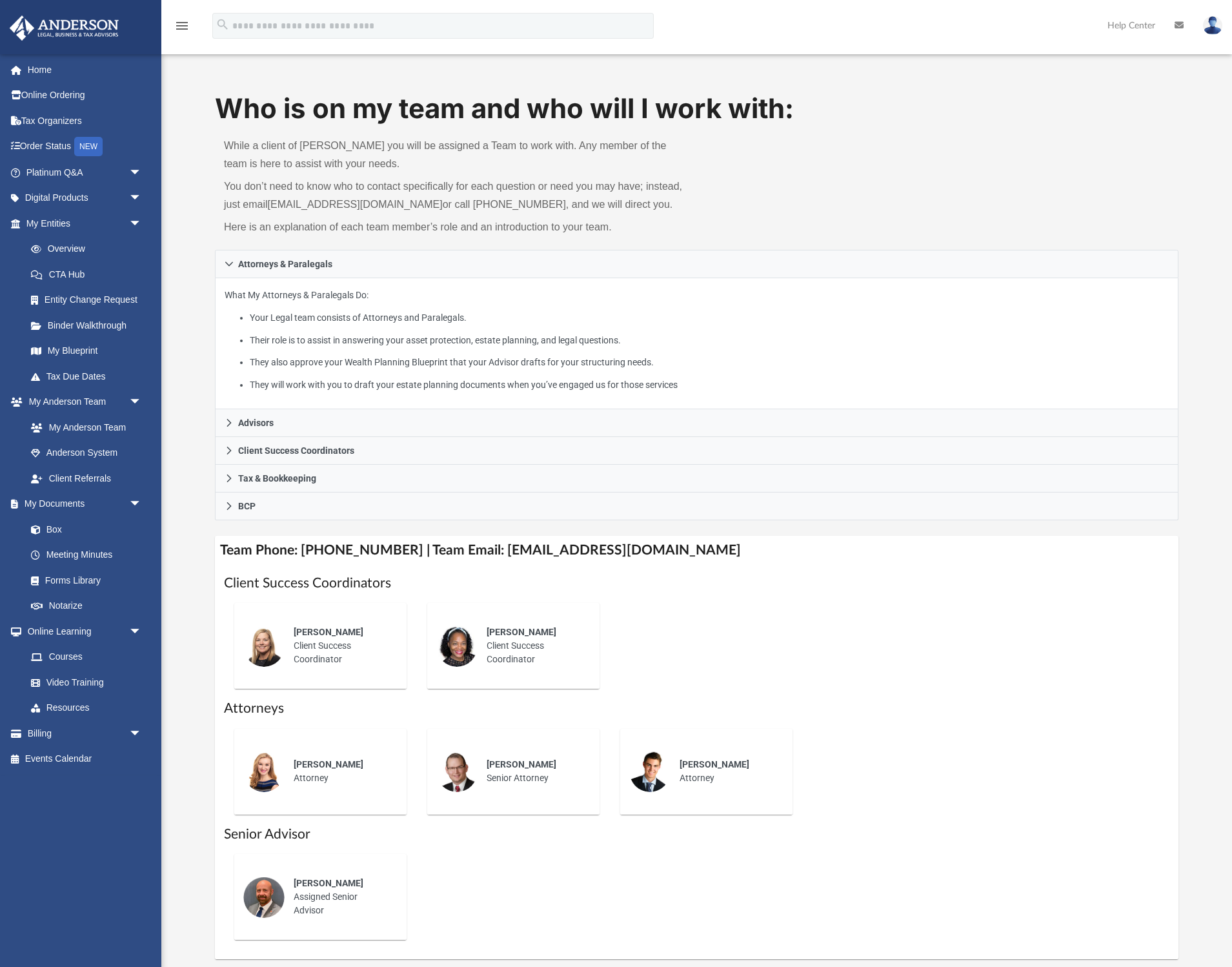 The width and height of the screenshot is (1232, 967). What do you see at coordinates (255, 422) in the screenshot?
I see `span: Advisors` at bounding box center [255, 422].